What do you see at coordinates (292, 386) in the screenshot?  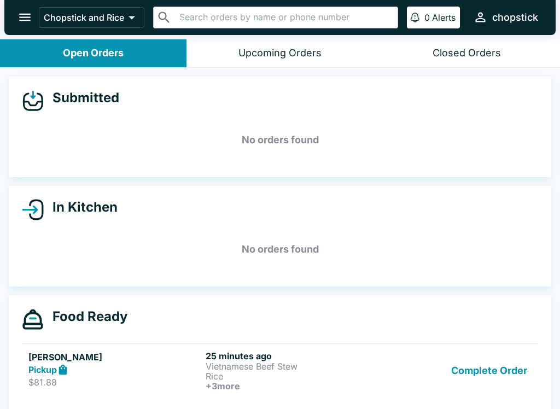 I see `h6: + 3 more` at bounding box center [292, 386].